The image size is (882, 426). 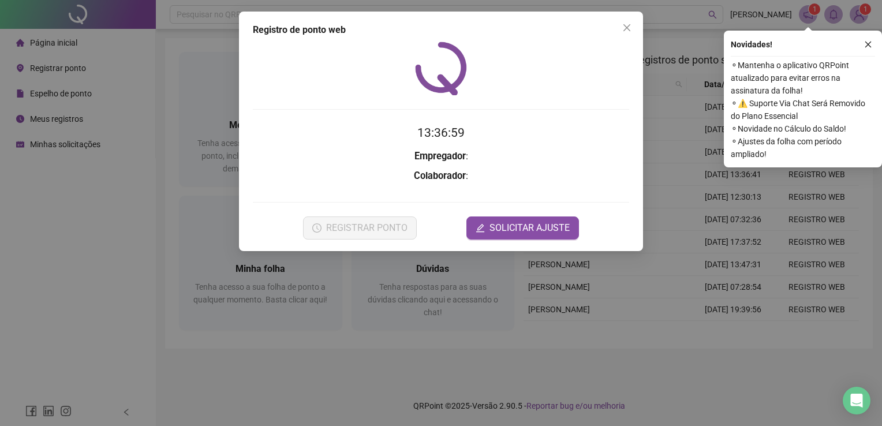 What do you see at coordinates (752, 44) in the screenshot?
I see `span: Novidades !` at bounding box center [752, 44].